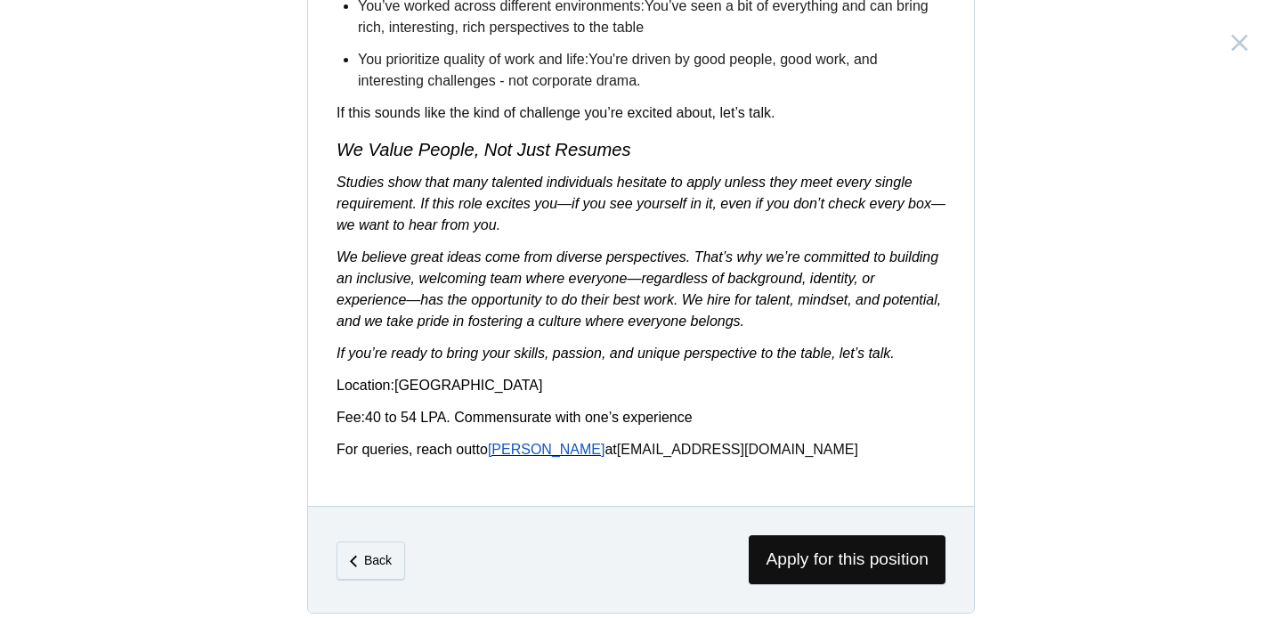 This screenshot has width=1282, height=635. I want to click on span: If you’re ready to bring your skills, passion, and unique perspective to the table, let’s talk., so click(615, 353).